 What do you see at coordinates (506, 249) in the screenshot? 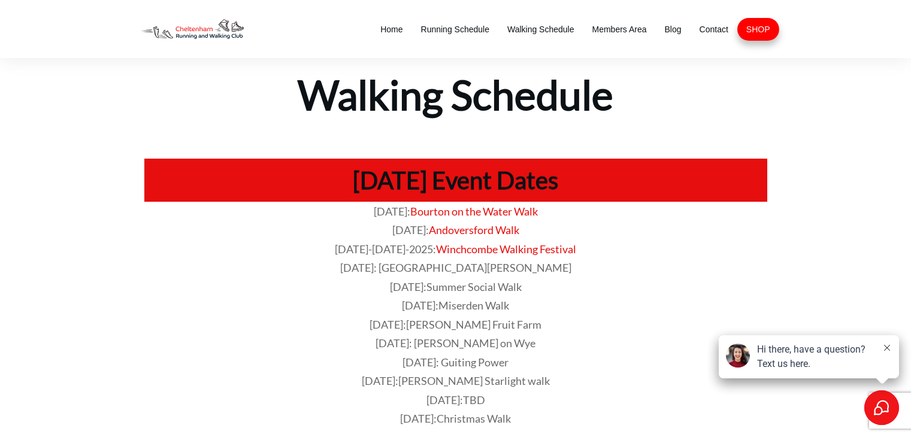
I see `a: Winchcombe Walking Festival` at bounding box center [506, 249].